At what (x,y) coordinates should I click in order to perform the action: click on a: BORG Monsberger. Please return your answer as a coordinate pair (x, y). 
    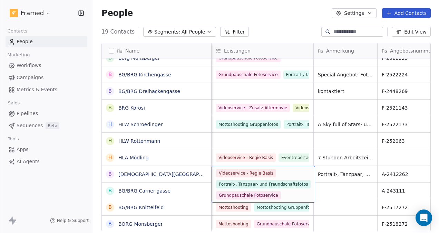
    Looking at the image, I should click on (140, 224).